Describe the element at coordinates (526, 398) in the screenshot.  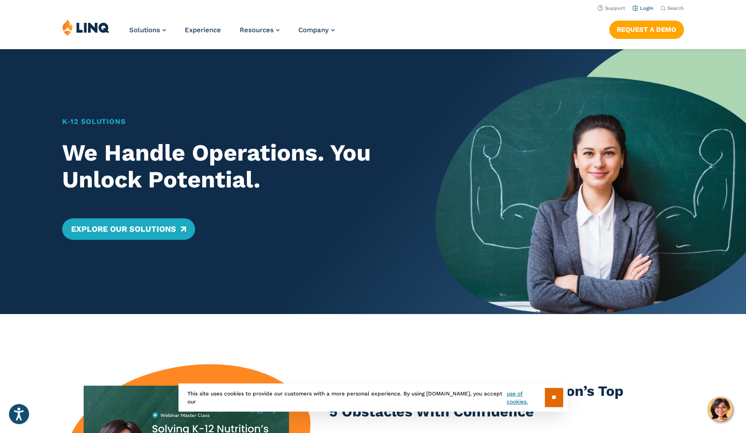
I see `a: use of cookies.` at that location.